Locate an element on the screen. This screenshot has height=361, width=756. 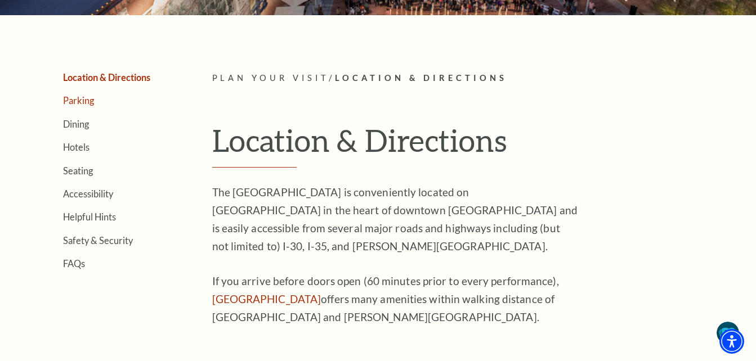
a: Location & Directions is located at coordinates (106, 77).